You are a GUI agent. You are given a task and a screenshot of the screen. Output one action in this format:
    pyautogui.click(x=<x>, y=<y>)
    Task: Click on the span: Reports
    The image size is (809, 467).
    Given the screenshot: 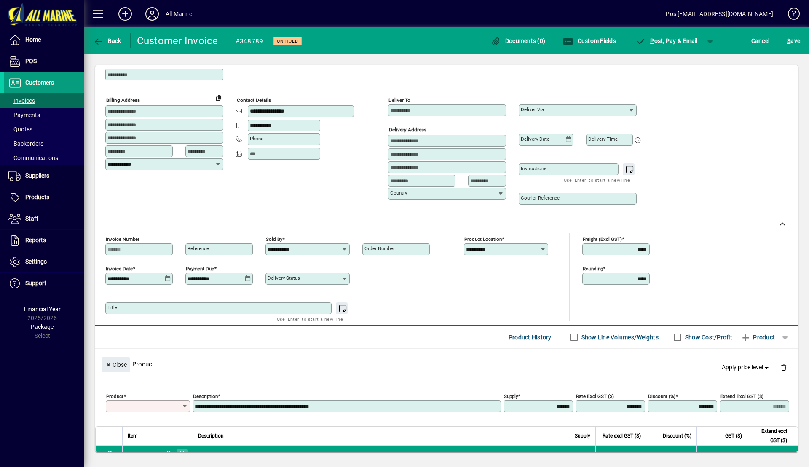 What is the action you would take?
    pyautogui.click(x=35, y=240)
    